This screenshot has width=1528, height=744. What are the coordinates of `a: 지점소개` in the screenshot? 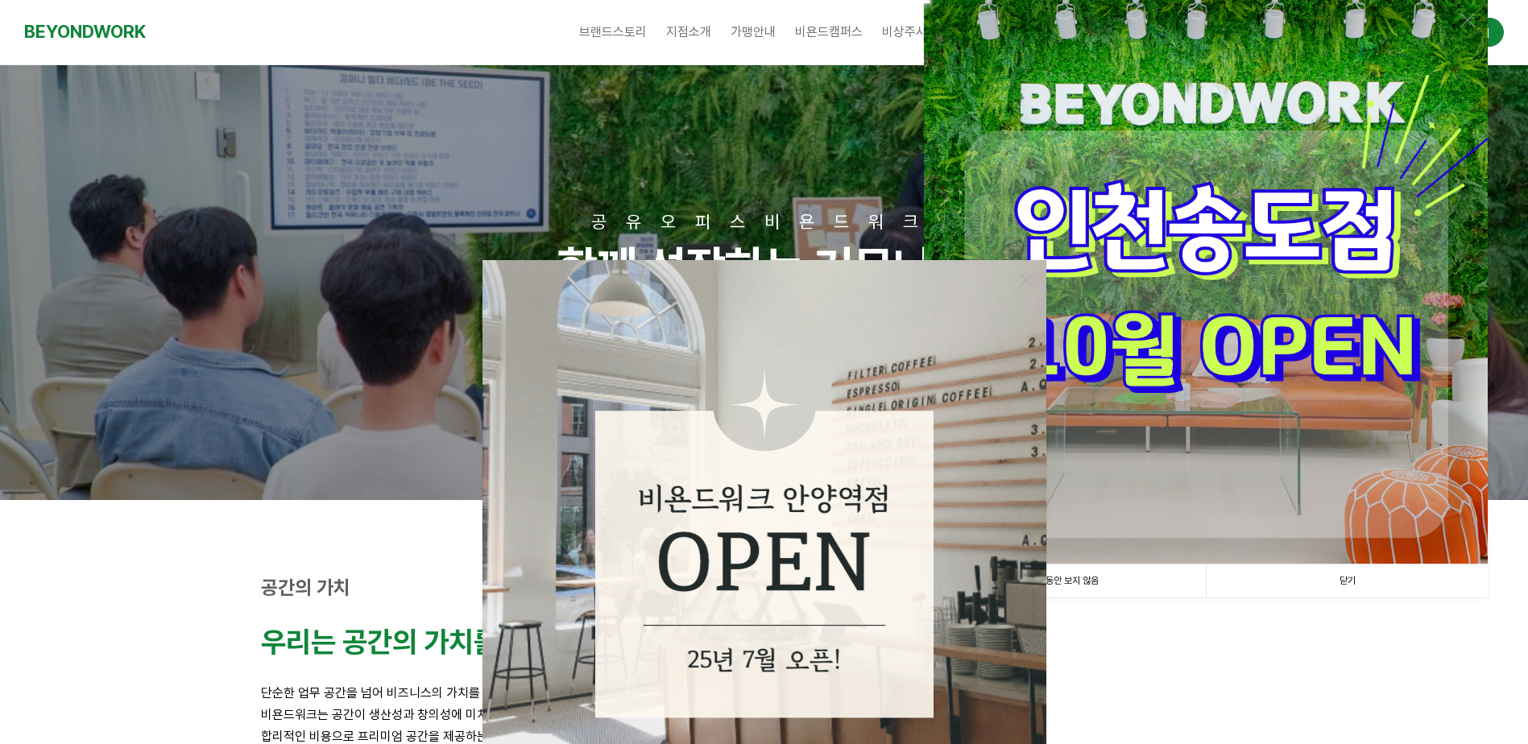 It's located at (689, 32).